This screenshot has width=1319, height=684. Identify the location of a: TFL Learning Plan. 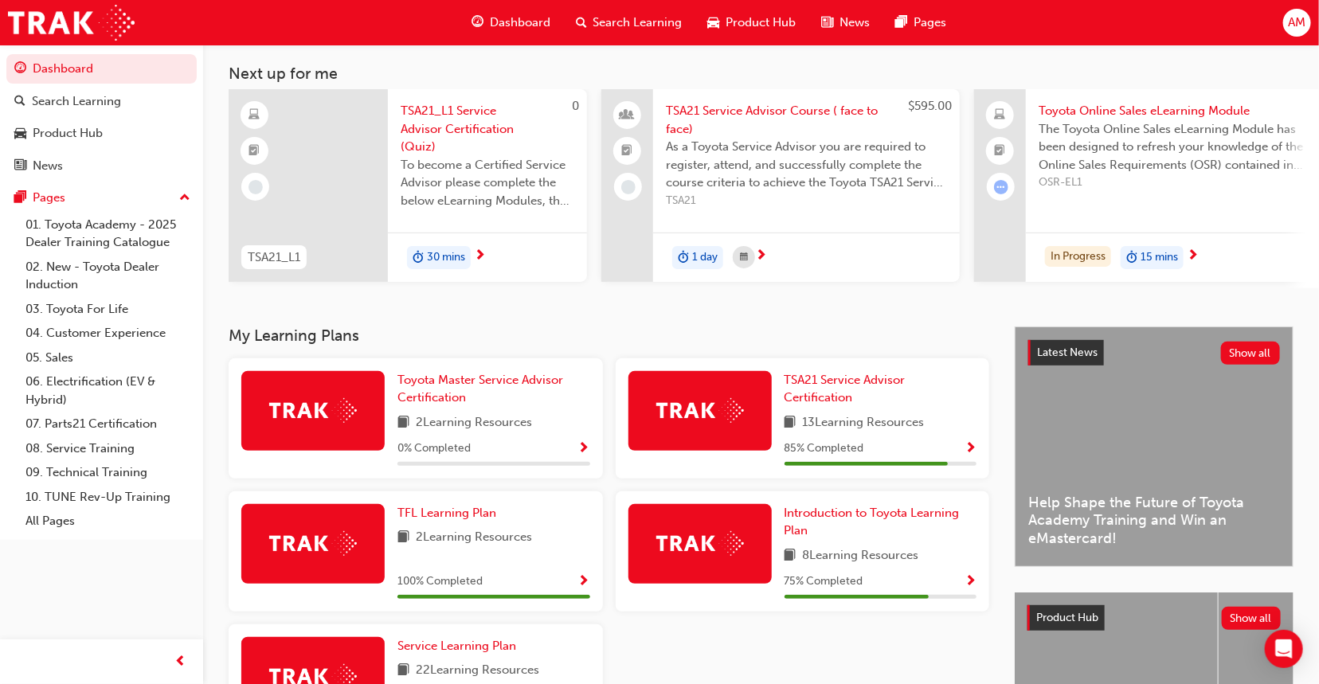
(450, 513).